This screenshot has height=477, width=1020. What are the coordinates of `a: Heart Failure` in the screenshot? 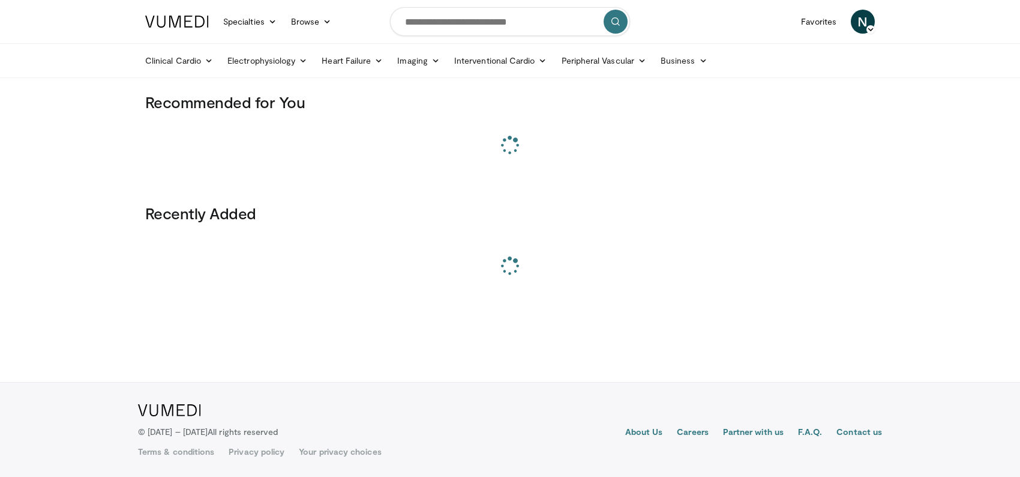 It's located at (352, 61).